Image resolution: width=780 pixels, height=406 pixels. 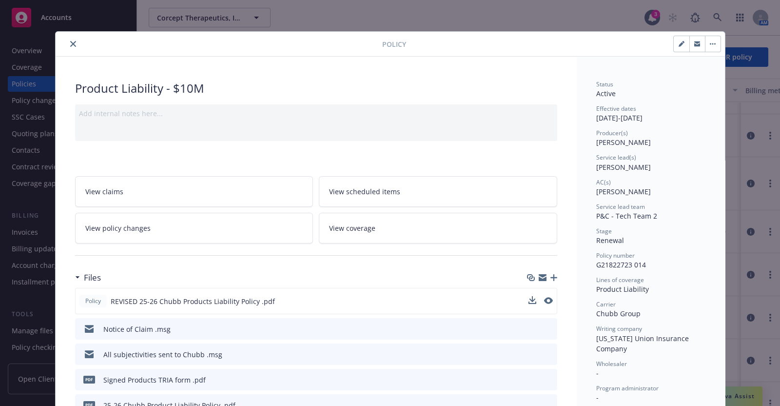 I want to click on span: Policy number, so click(x=615, y=255).